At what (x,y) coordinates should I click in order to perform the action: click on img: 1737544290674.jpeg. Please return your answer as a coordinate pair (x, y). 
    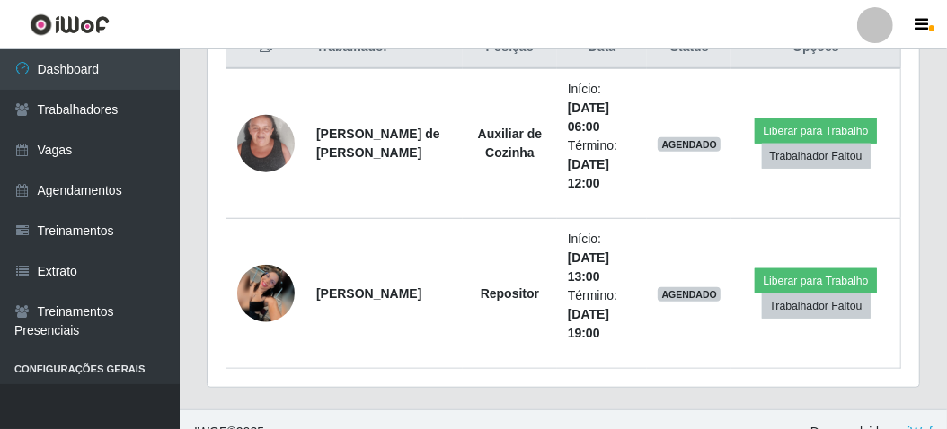
    Looking at the image, I should click on (266, 143).